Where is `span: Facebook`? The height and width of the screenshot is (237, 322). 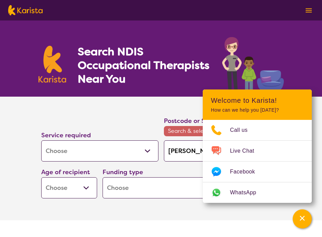
span: Facebook is located at coordinates (247, 172).